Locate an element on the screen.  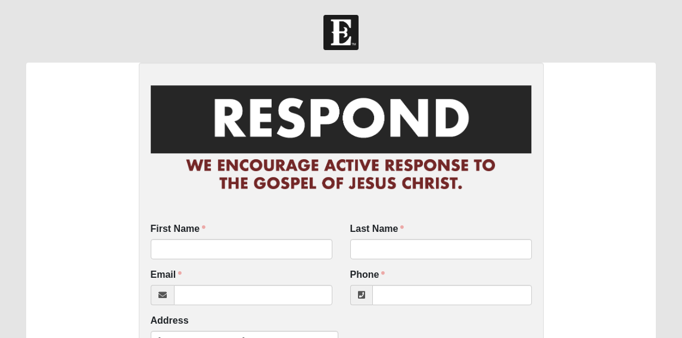
label: First Name is located at coordinates (178, 229).